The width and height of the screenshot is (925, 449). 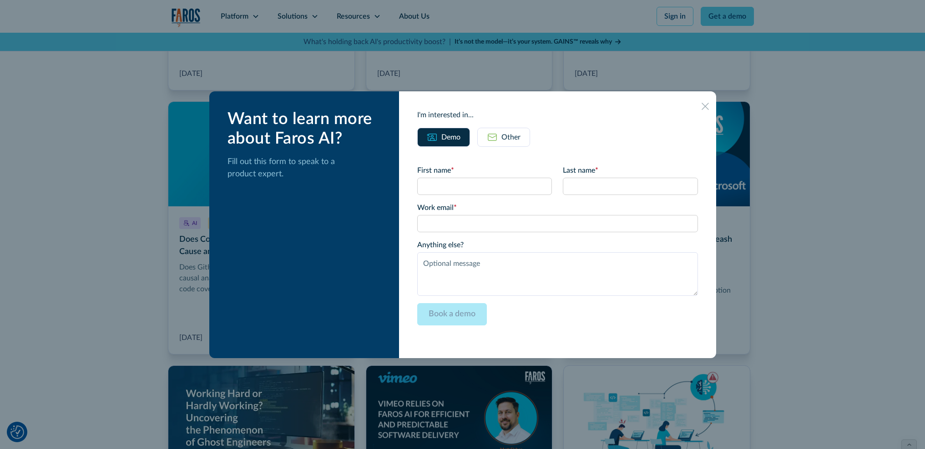 I want to click on label: Anything else?, so click(x=557, y=245).